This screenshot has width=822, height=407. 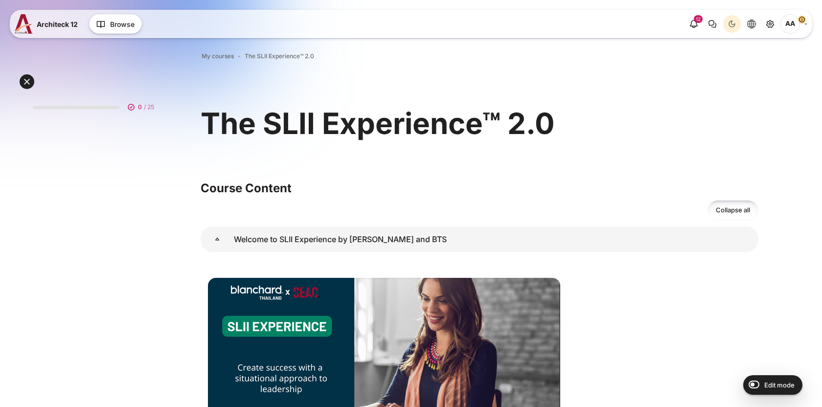 I want to click on img: A12, so click(x=23, y=24).